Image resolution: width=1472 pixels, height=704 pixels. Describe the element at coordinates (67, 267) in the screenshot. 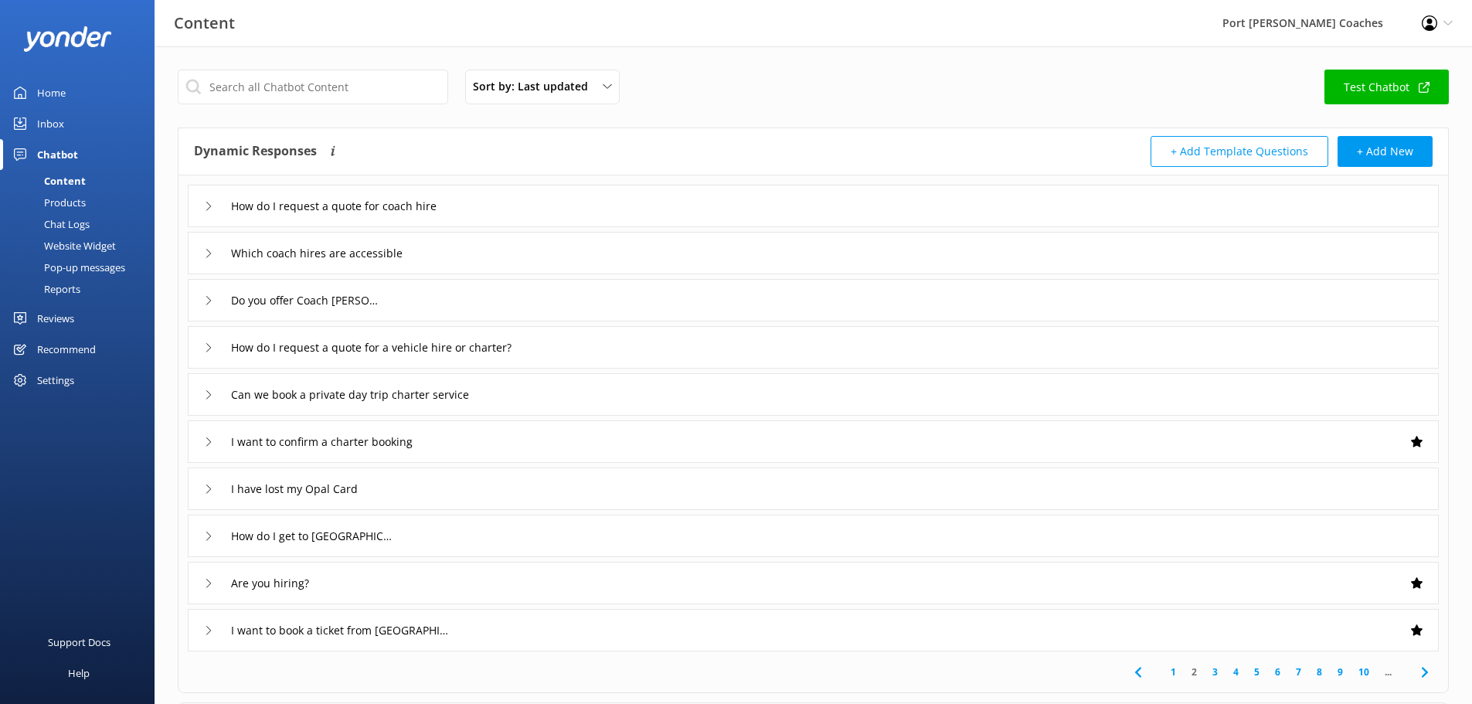

I see `div: Pop-up messages` at that location.